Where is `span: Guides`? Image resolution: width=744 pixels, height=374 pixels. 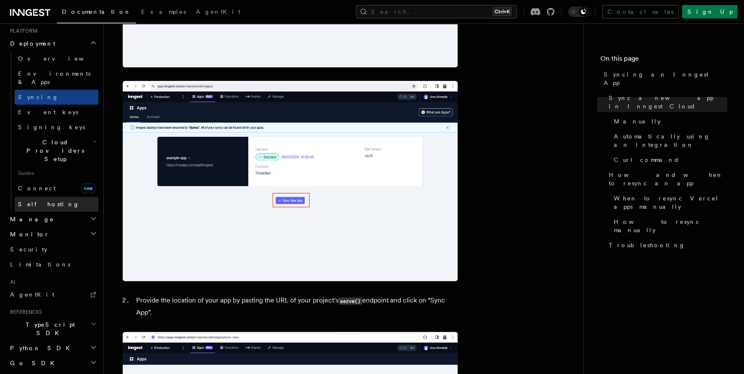 span: Guides is located at coordinates (57, 173).